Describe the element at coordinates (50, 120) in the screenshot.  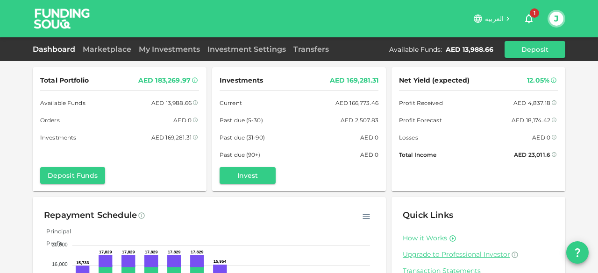
I see `span: Orders` at that location.